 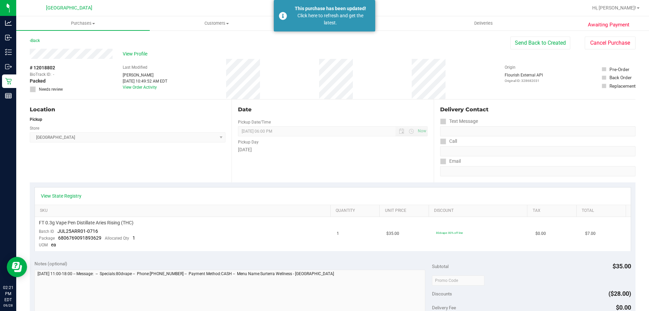 What do you see at coordinates (510, 67) in the screenshot?
I see `label: Origin` at bounding box center [510, 67].